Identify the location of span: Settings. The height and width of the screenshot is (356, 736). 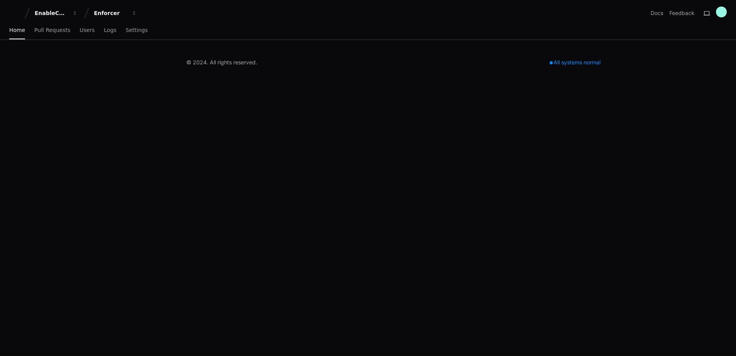
(136, 30).